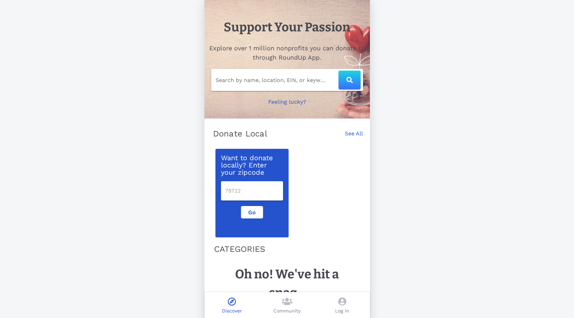 The image size is (574, 318). Describe the element at coordinates (342, 311) in the screenshot. I see `p: Log In` at that location.